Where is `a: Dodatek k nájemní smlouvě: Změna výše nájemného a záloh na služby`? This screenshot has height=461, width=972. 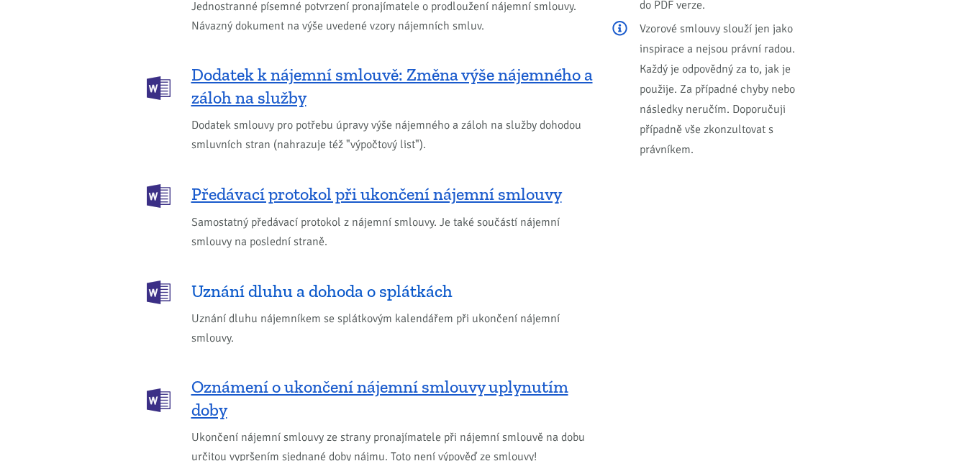
a: Dodatek k nájemní smlouvě: Změna výše nájemného a záloh na služby is located at coordinates (370, 86).